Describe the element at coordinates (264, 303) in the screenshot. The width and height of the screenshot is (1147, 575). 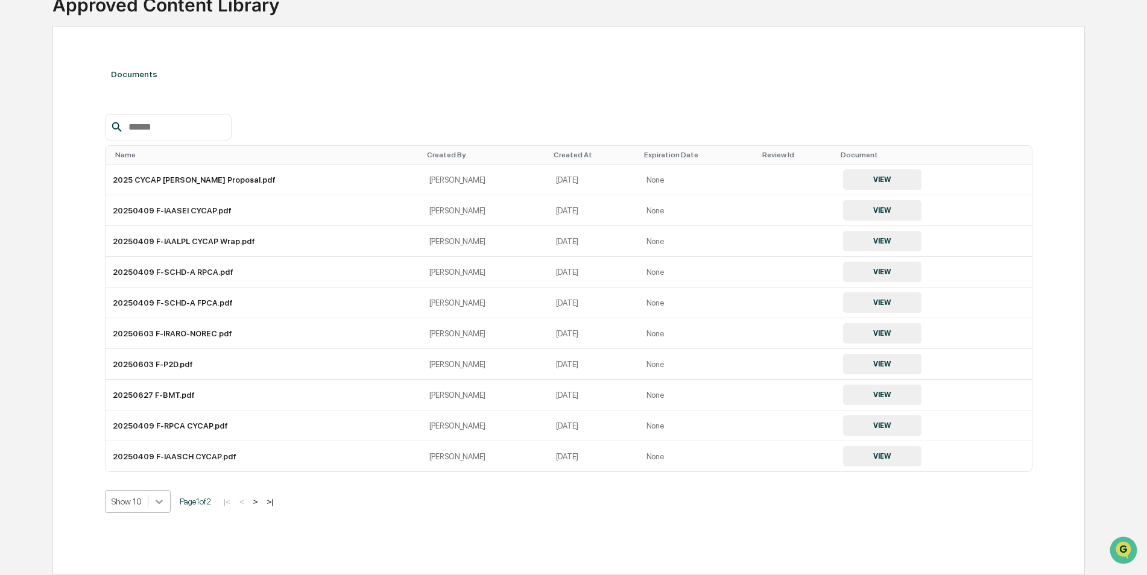
I see `td: 20250409 F-SCHD-A FPCA.pdf` at that location.